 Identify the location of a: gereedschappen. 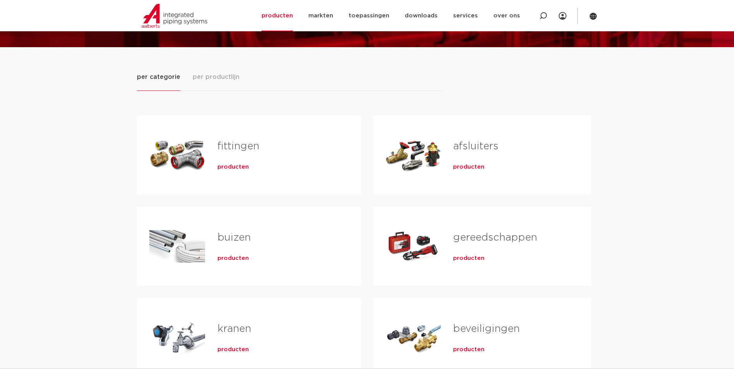
(495, 238).